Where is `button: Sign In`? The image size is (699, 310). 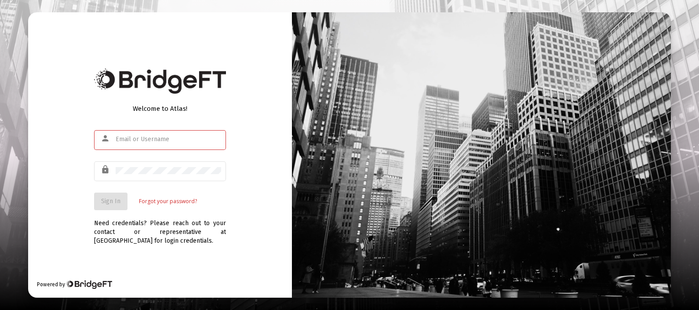
button: Sign In is located at coordinates (111, 201).